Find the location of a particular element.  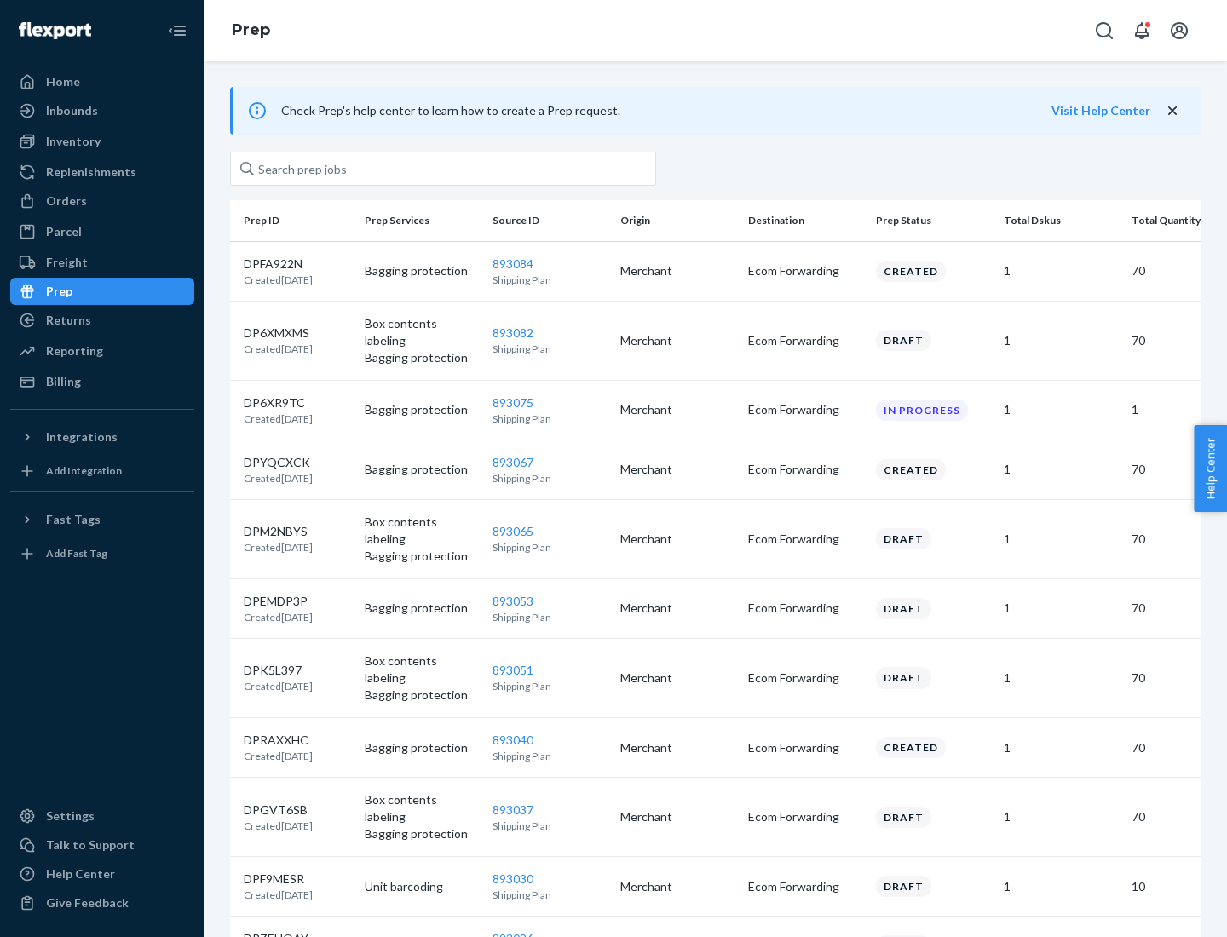

th: Destination is located at coordinates (805, 221).